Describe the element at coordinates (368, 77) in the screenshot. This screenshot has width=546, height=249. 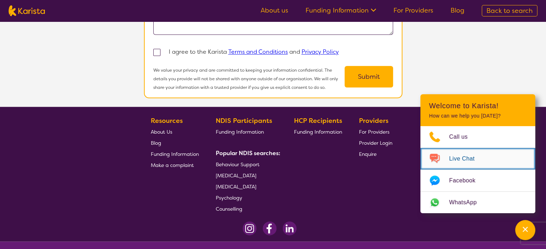
I see `button: Submit` at that location.